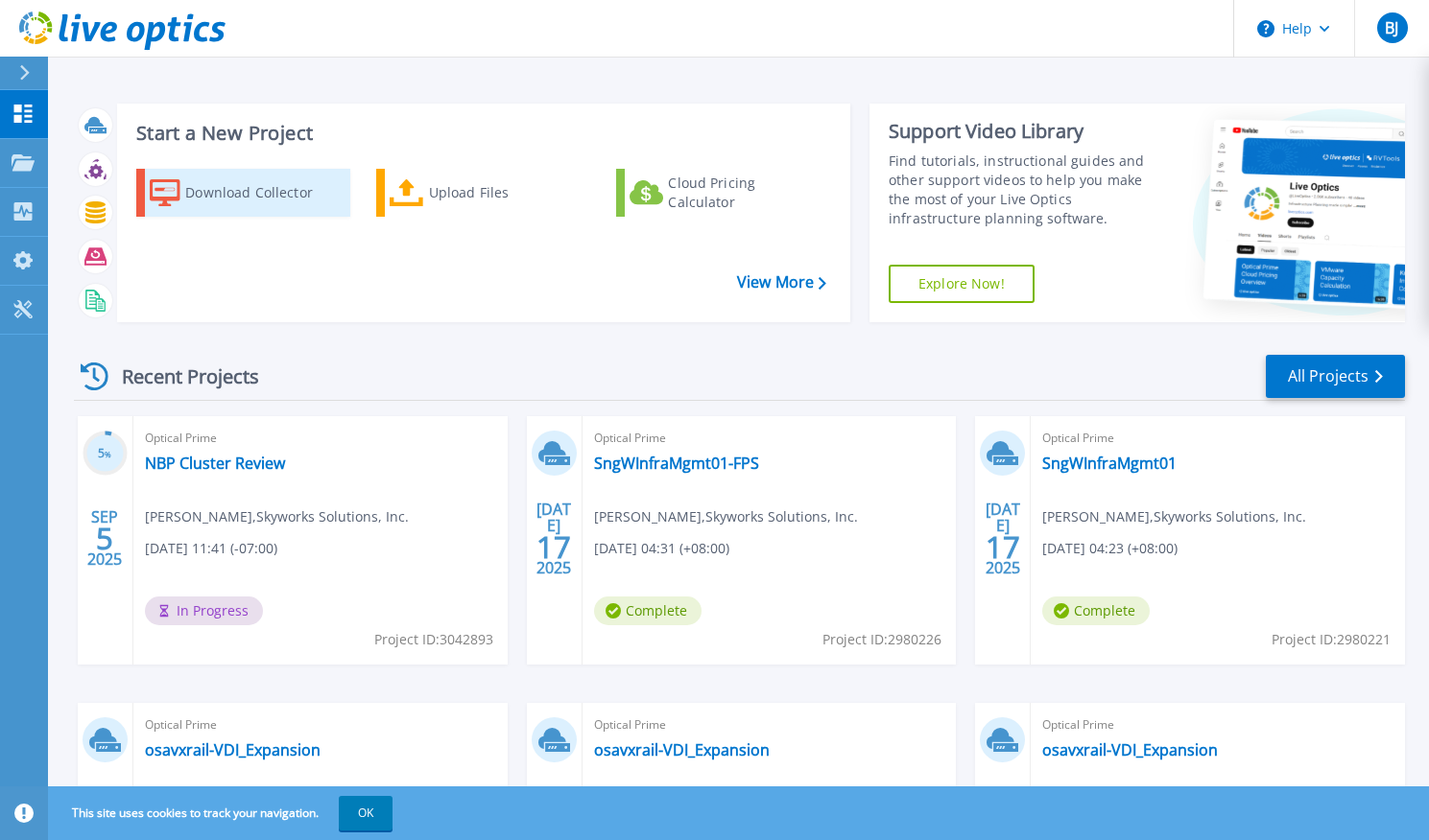  Describe the element at coordinates (105, 454) in the screenshot. I see `h3: 5` at that location.